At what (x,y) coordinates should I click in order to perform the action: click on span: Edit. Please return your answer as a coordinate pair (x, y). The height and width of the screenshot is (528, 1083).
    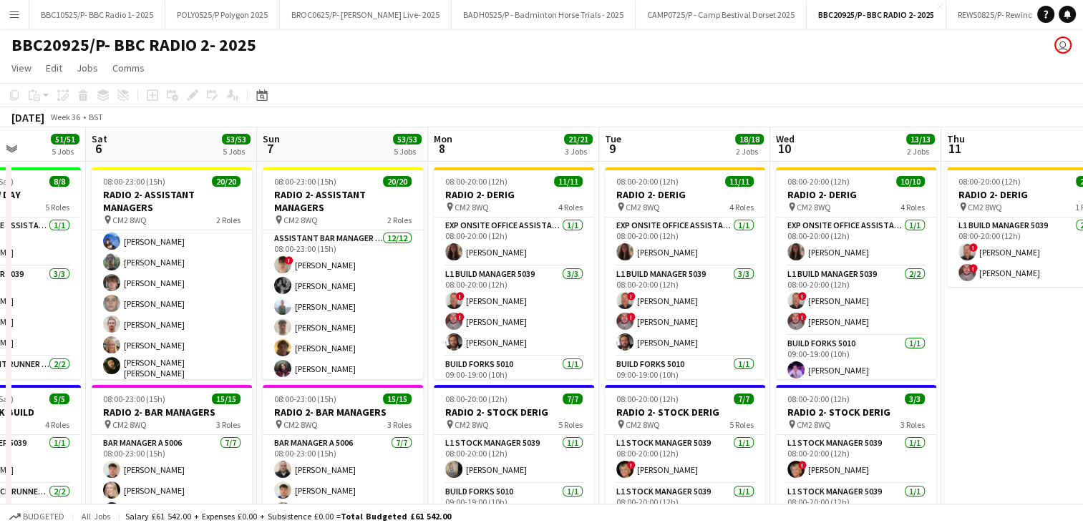
    Looking at the image, I should click on (54, 68).